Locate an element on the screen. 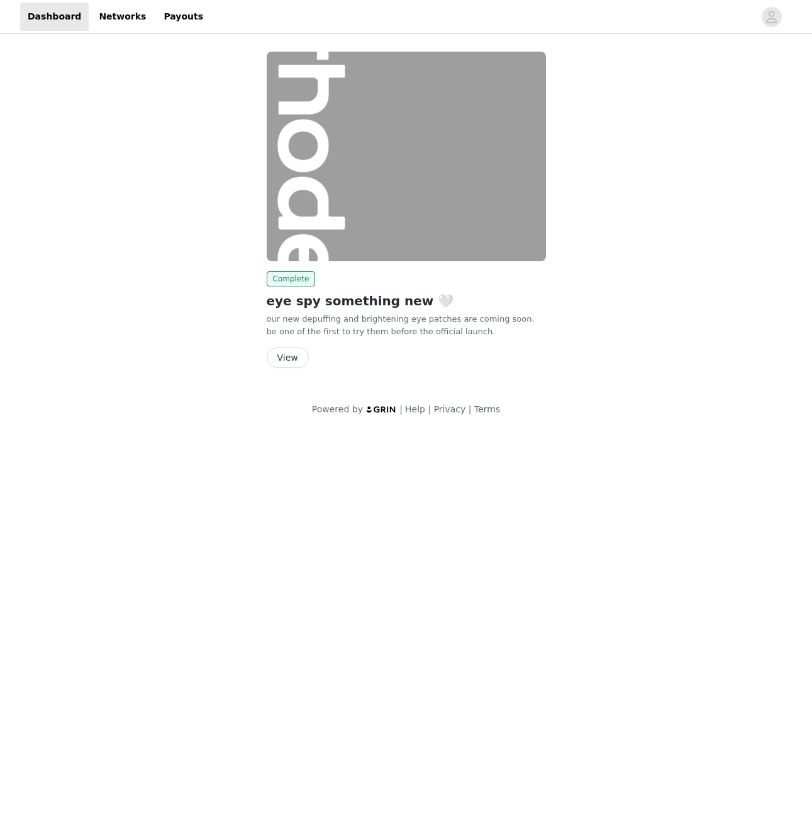 The height and width of the screenshot is (836, 812). img: rhode skin is located at coordinates (406, 156).